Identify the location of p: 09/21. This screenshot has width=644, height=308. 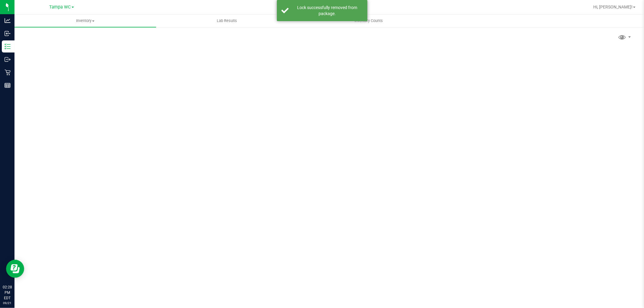
(7, 303).